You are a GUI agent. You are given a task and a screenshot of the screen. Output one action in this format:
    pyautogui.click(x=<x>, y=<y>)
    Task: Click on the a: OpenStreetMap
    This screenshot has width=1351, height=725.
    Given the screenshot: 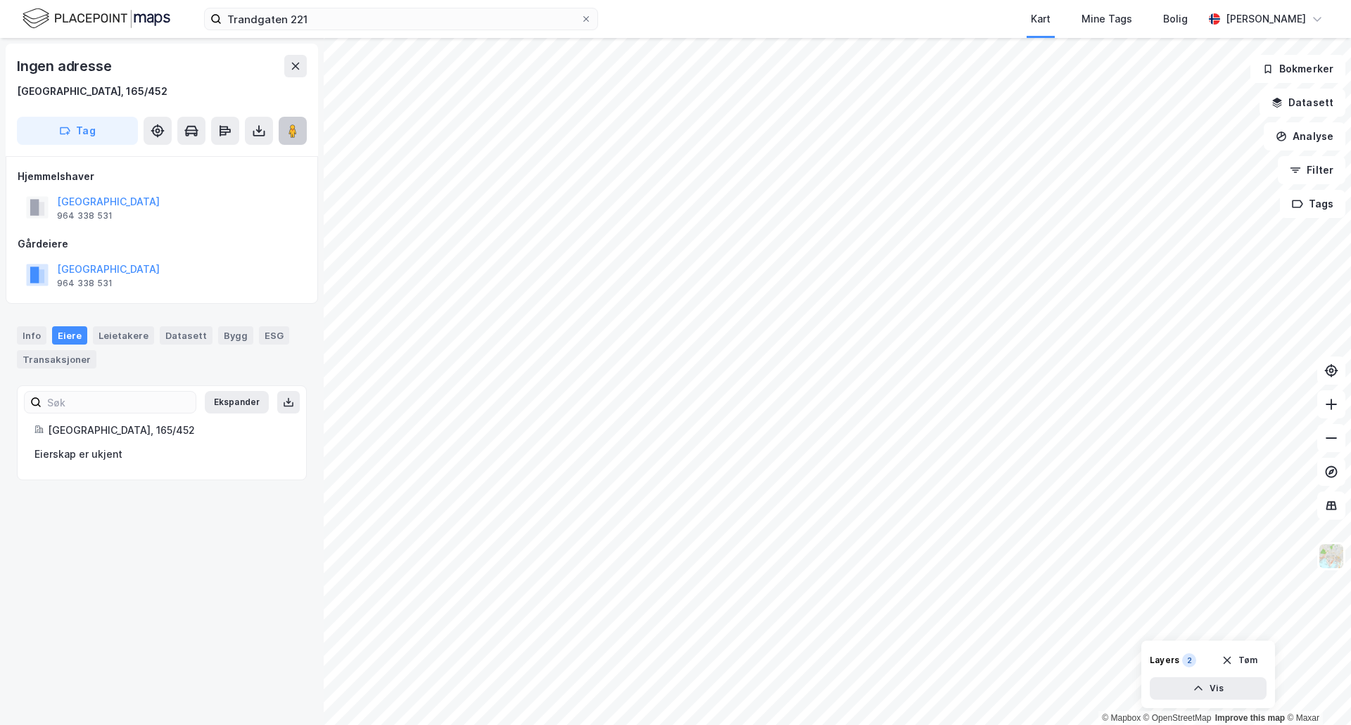 What is the action you would take?
    pyautogui.click(x=1177, y=718)
    